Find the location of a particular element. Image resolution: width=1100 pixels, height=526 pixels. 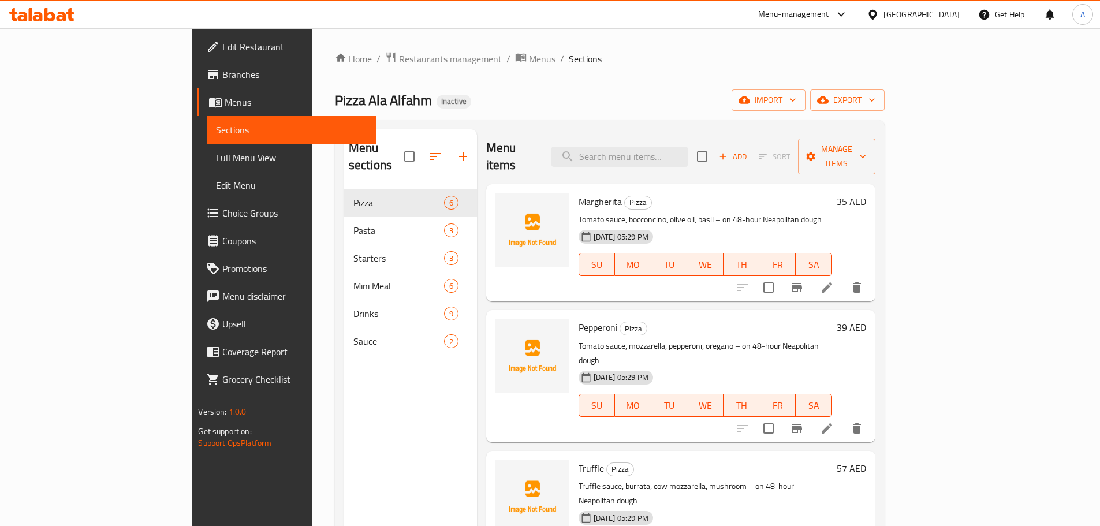

span: SU is located at coordinates (597, 405).